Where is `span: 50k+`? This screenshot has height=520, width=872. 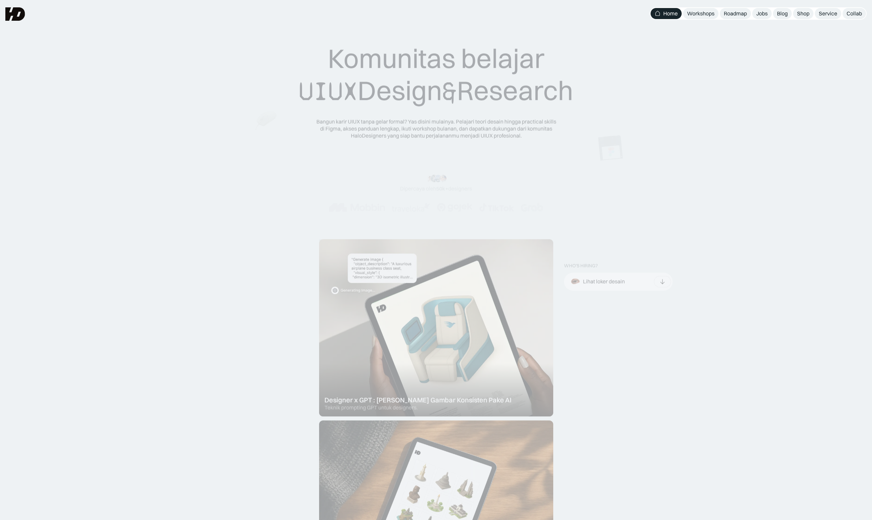 span: 50k+ is located at coordinates (442, 189).